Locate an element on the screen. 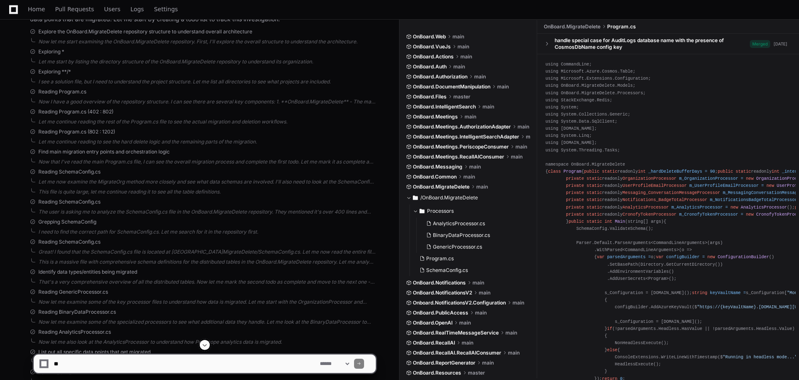 This screenshot has height=380, width=799. span: Processors is located at coordinates (440, 211).